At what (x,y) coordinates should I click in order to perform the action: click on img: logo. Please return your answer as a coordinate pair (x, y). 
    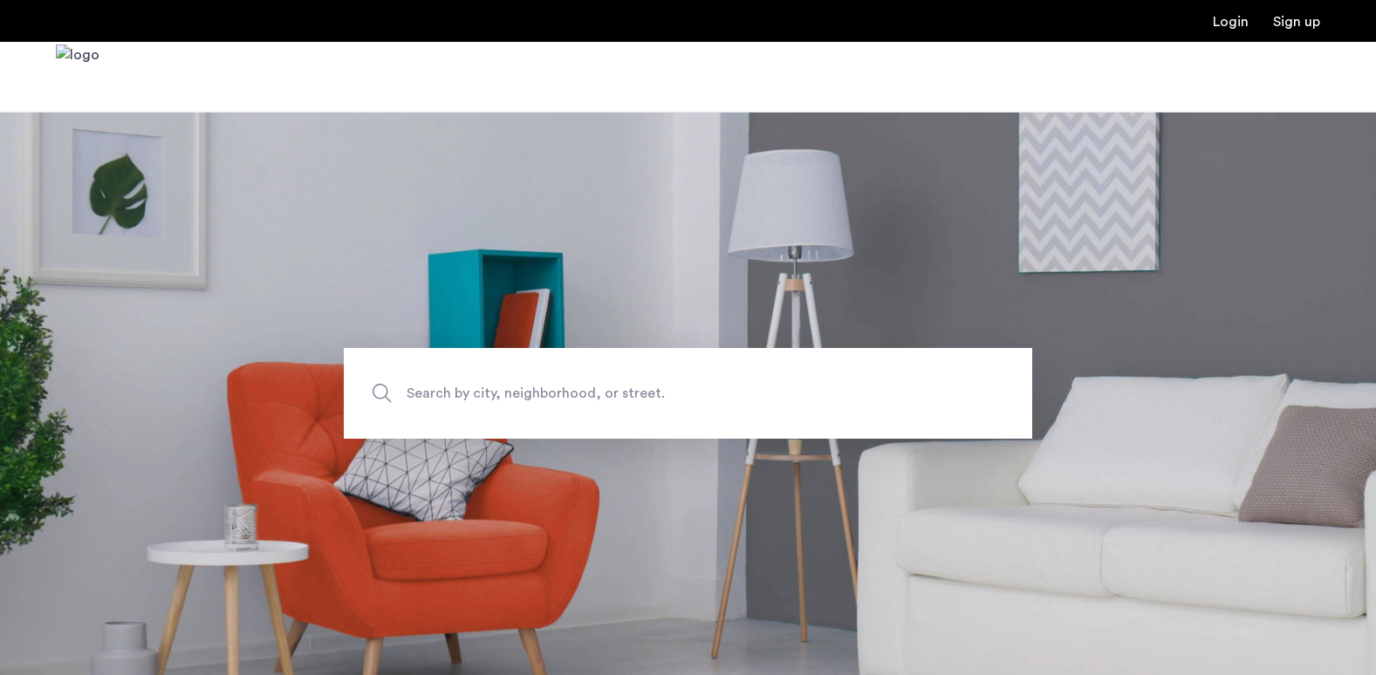
    Looking at the image, I should click on (78, 77).